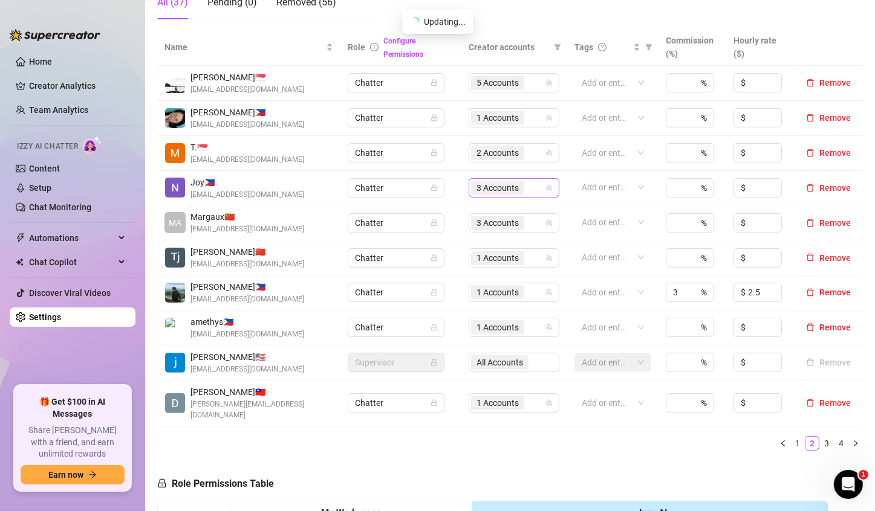 Image resolution: width=875 pixels, height=511 pixels. I want to click on a: Team Analytics, so click(59, 110).